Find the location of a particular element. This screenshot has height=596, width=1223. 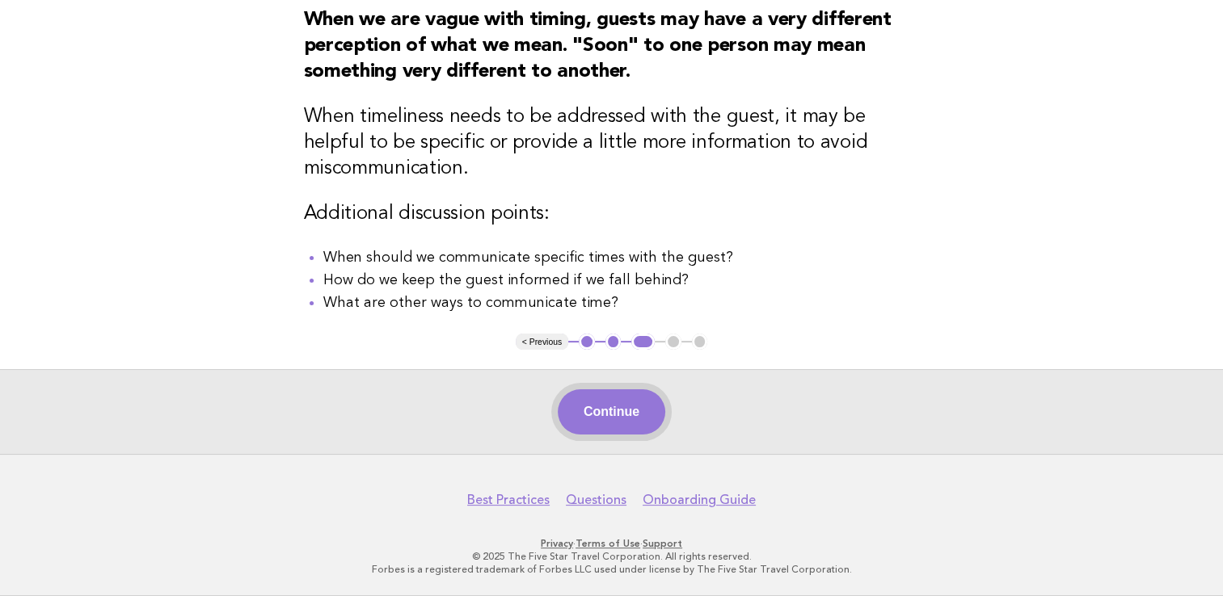

button: 1 is located at coordinates (587, 342).